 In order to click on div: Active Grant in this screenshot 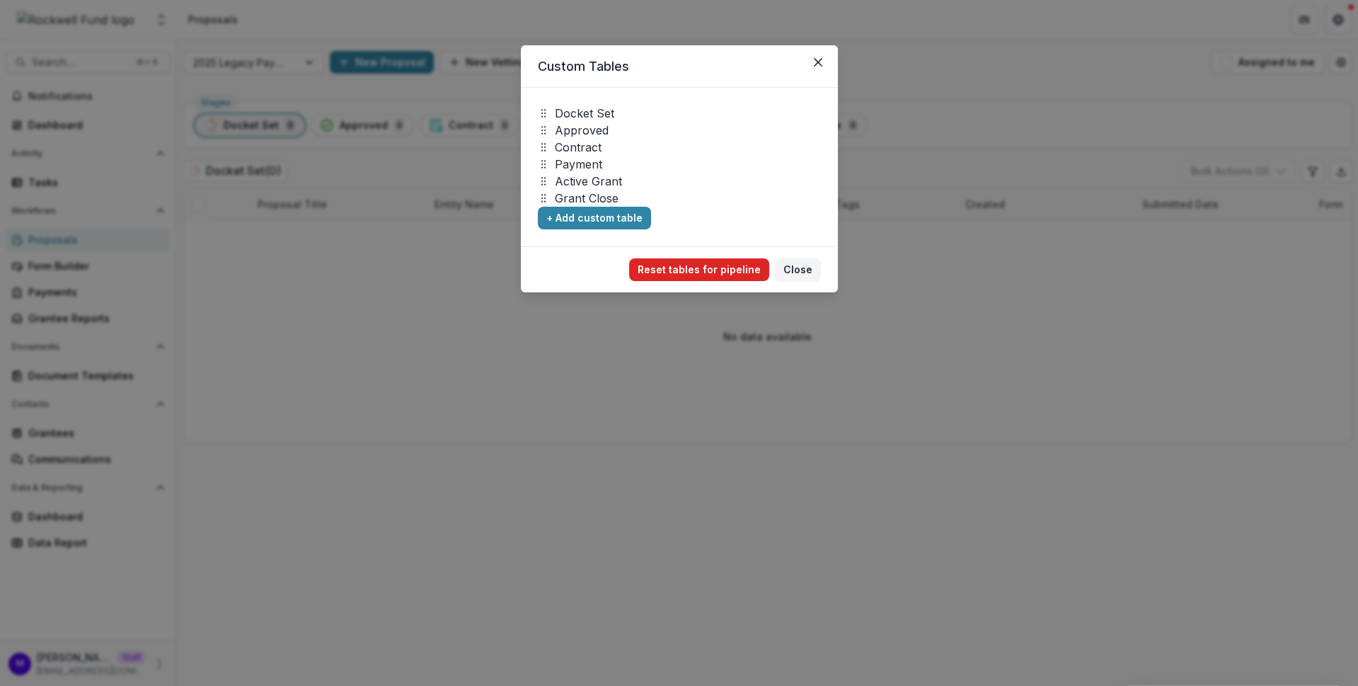, I will do `click(680, 181)`.